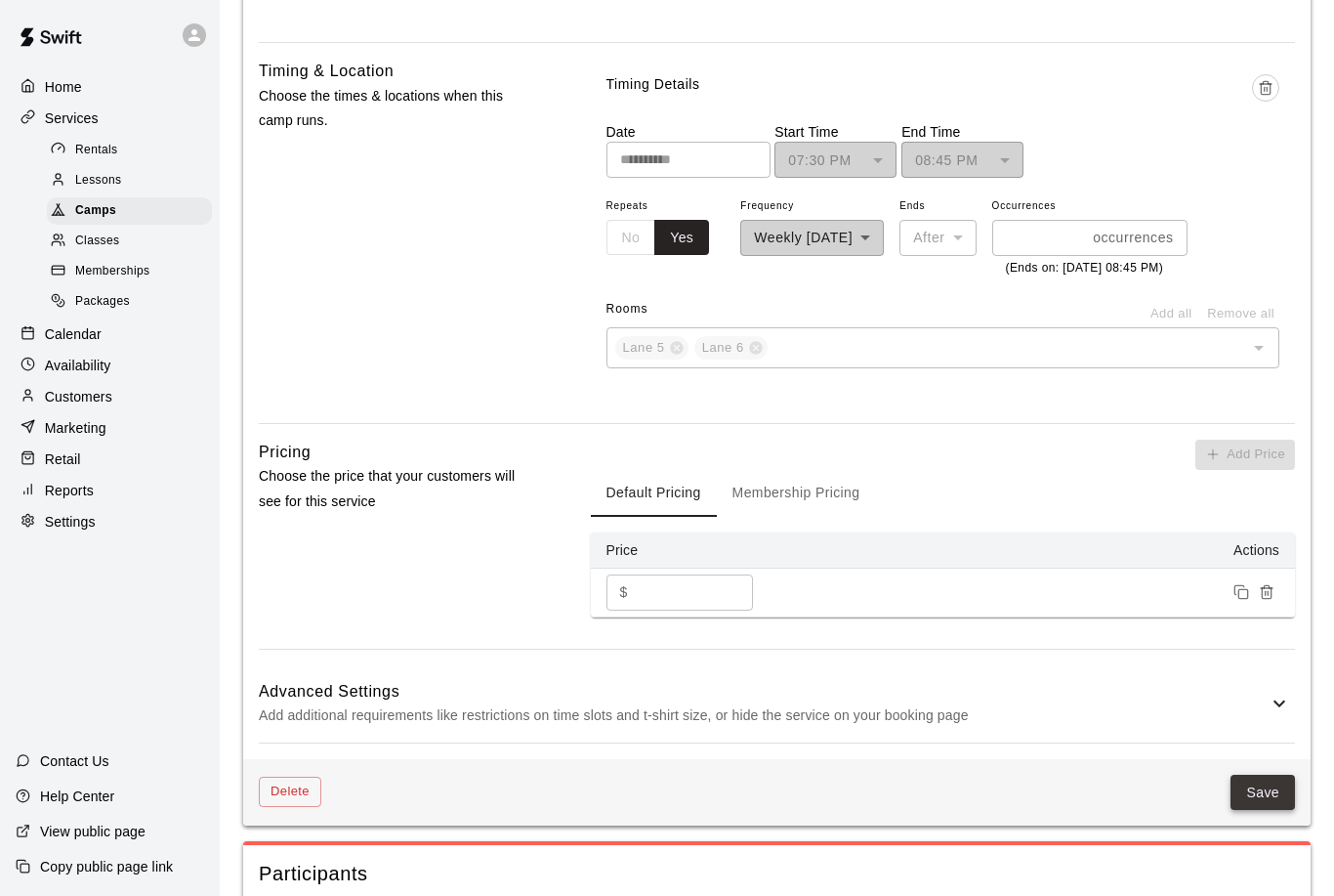 The height and width of the screenshot is (896, 1334). I want to click on div: Lessons, so click(129, 181).